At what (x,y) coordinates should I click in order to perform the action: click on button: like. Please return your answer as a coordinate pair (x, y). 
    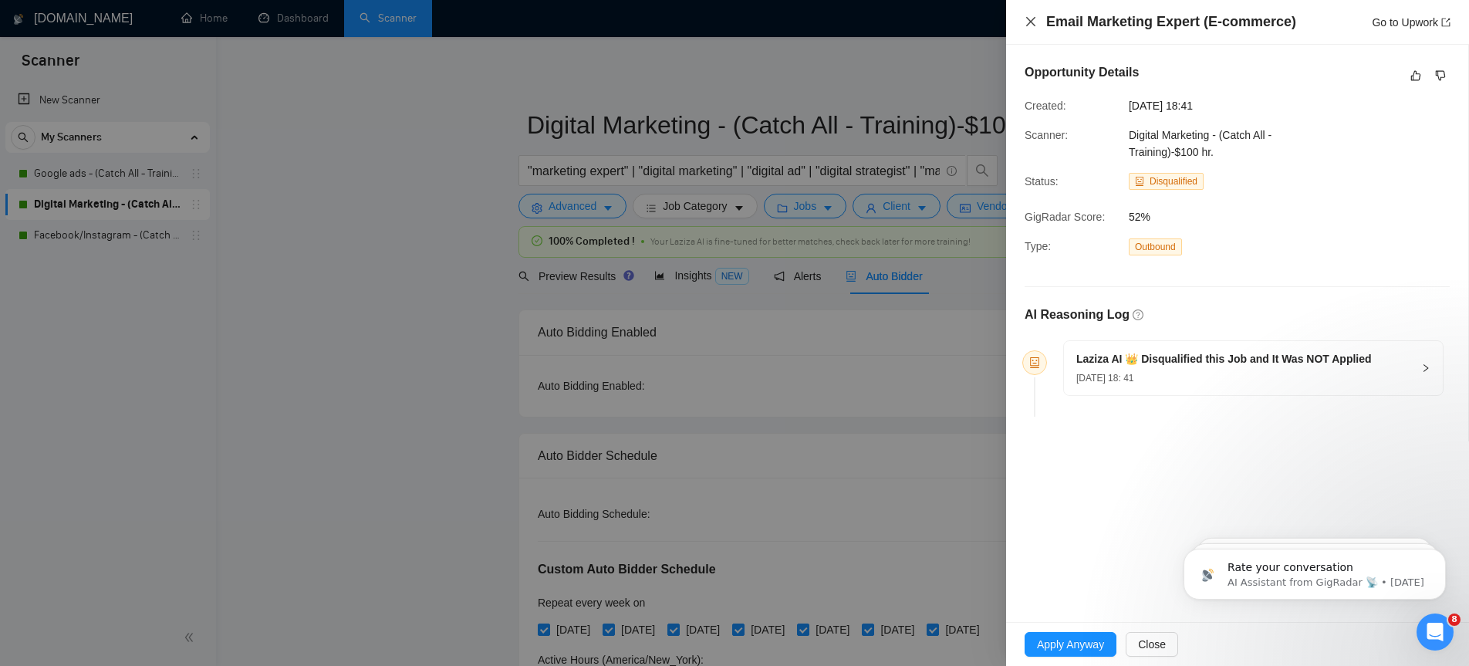
    Looking at the image, I should click on (1415, 76).